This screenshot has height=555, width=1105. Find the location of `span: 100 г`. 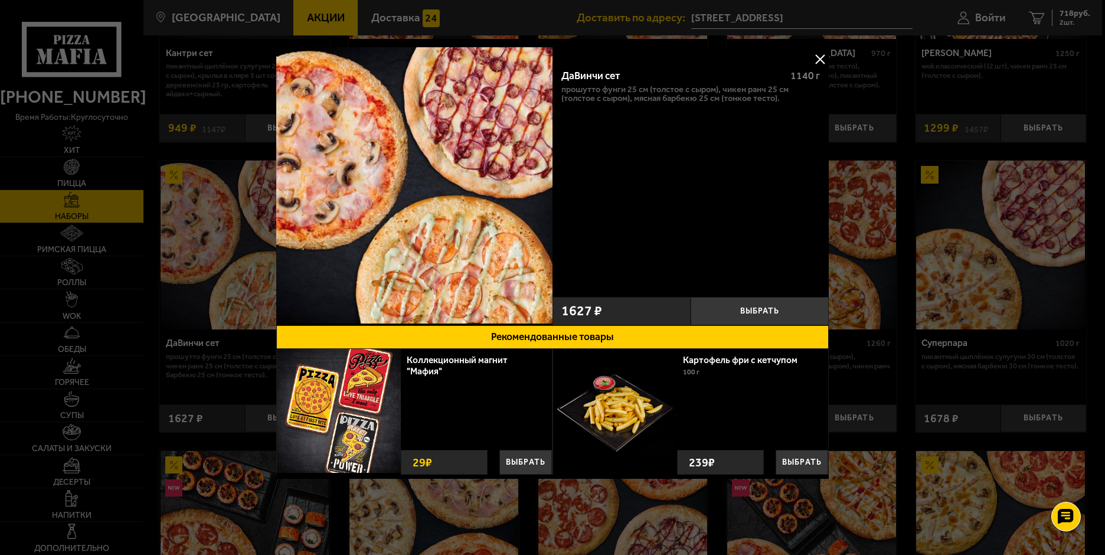

span: 100 г is located at coordinates (691, 372).